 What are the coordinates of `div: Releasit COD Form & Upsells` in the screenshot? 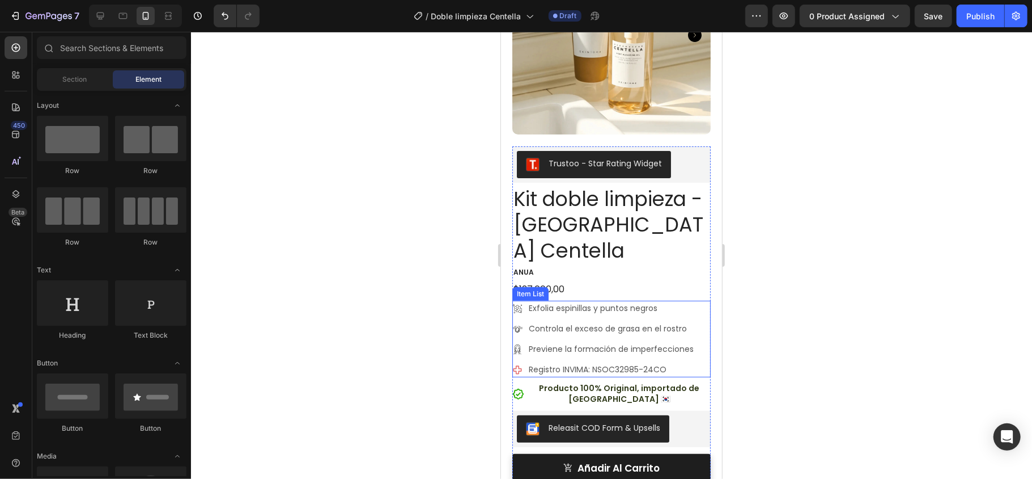 It's located at (103, 396).